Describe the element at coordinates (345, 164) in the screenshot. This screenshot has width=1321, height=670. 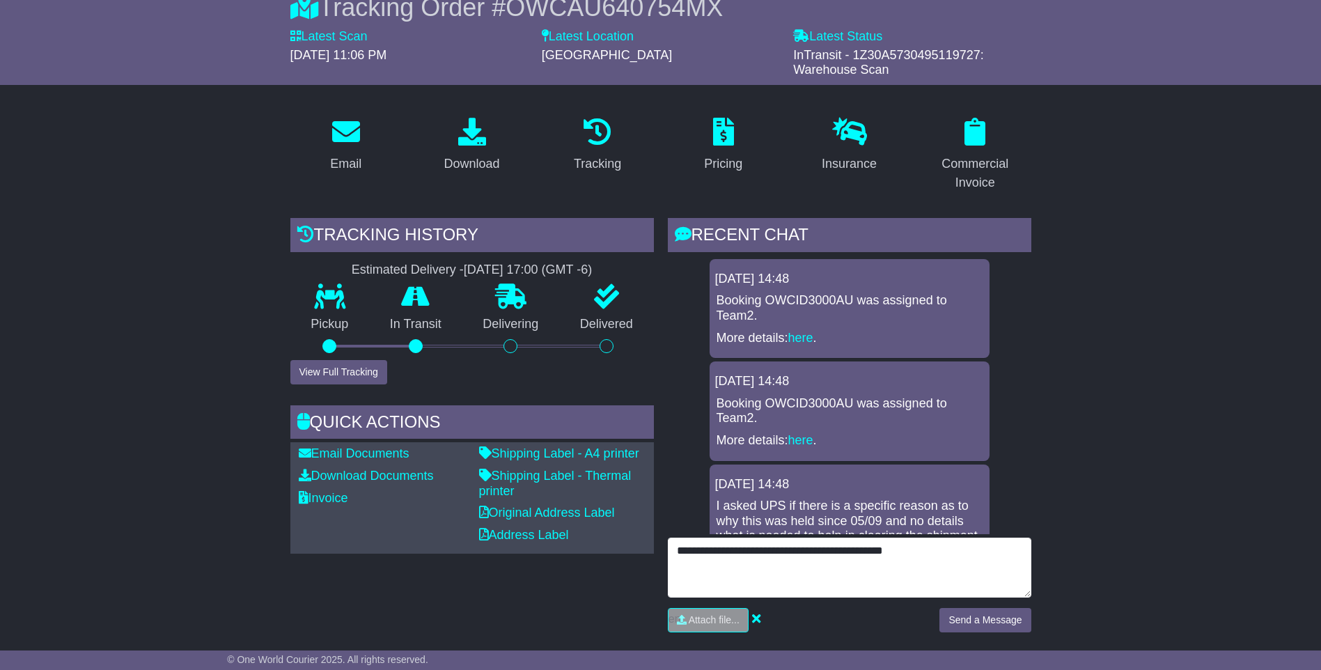
I see `div: Email` at that location.